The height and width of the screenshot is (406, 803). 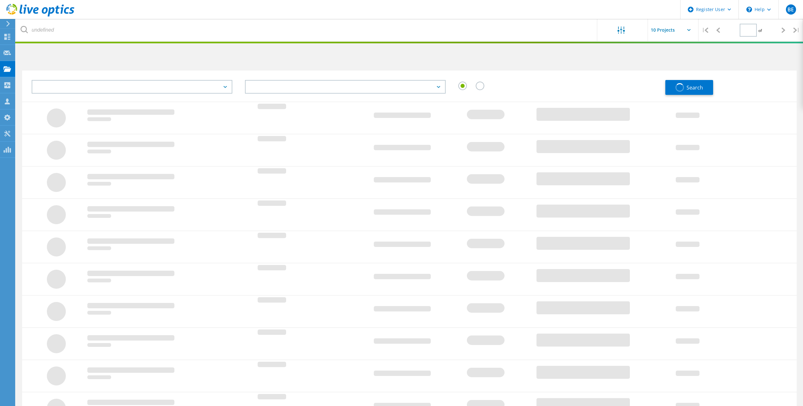 I want to click on svg: \n, so click(x=749, y=9).